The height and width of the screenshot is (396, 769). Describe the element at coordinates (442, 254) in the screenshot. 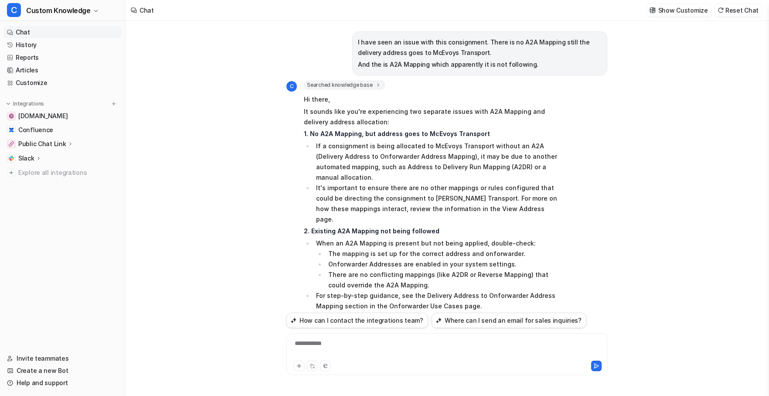

I see `li: The mapping is set up for the correct address and onforwarder.` at that location.